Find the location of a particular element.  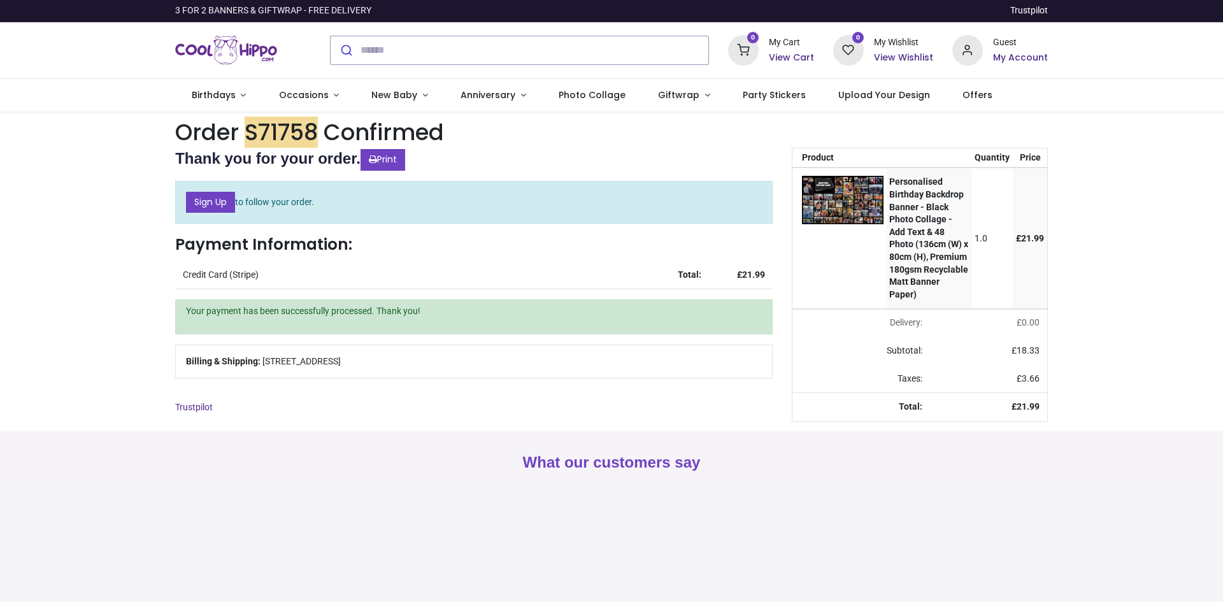

button: Submit is located at coordinates (345, 50).